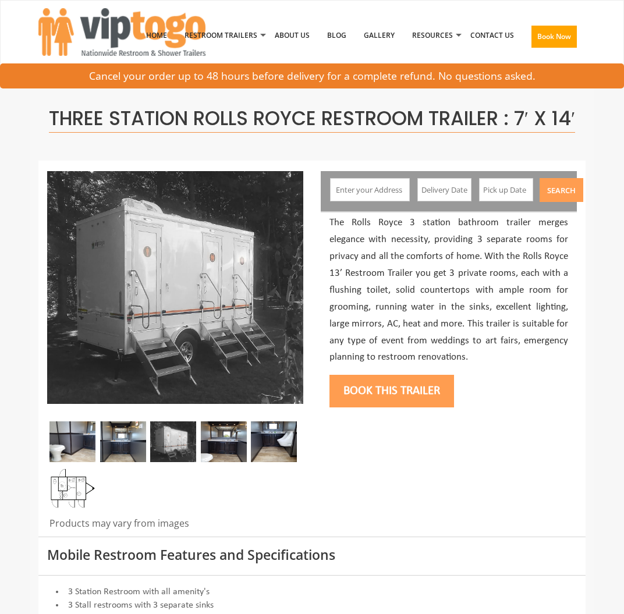 Image resolution: width=624 pixels, height=614 pixels. What do you see at coordinates (312, 606) in the screenshot?
I see `li: 3 Stall restrooms with 3 separate sinks` at bounding box center [312, 606].